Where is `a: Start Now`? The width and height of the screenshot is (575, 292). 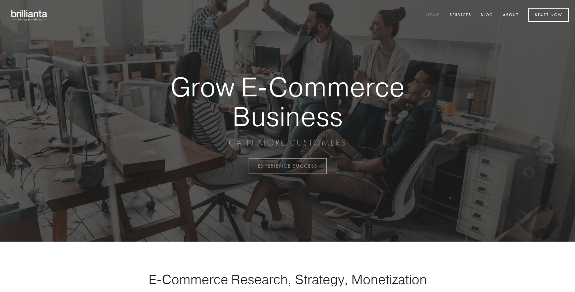
a: Start Now is located at coordinates (549, 15).